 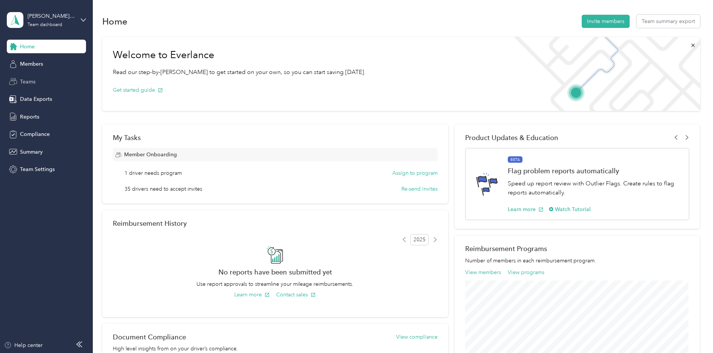 What do you see at coordinates (603, 74) in the screenshot?
I see `img: Welcome to everlance` at bounding box center [603, 74].